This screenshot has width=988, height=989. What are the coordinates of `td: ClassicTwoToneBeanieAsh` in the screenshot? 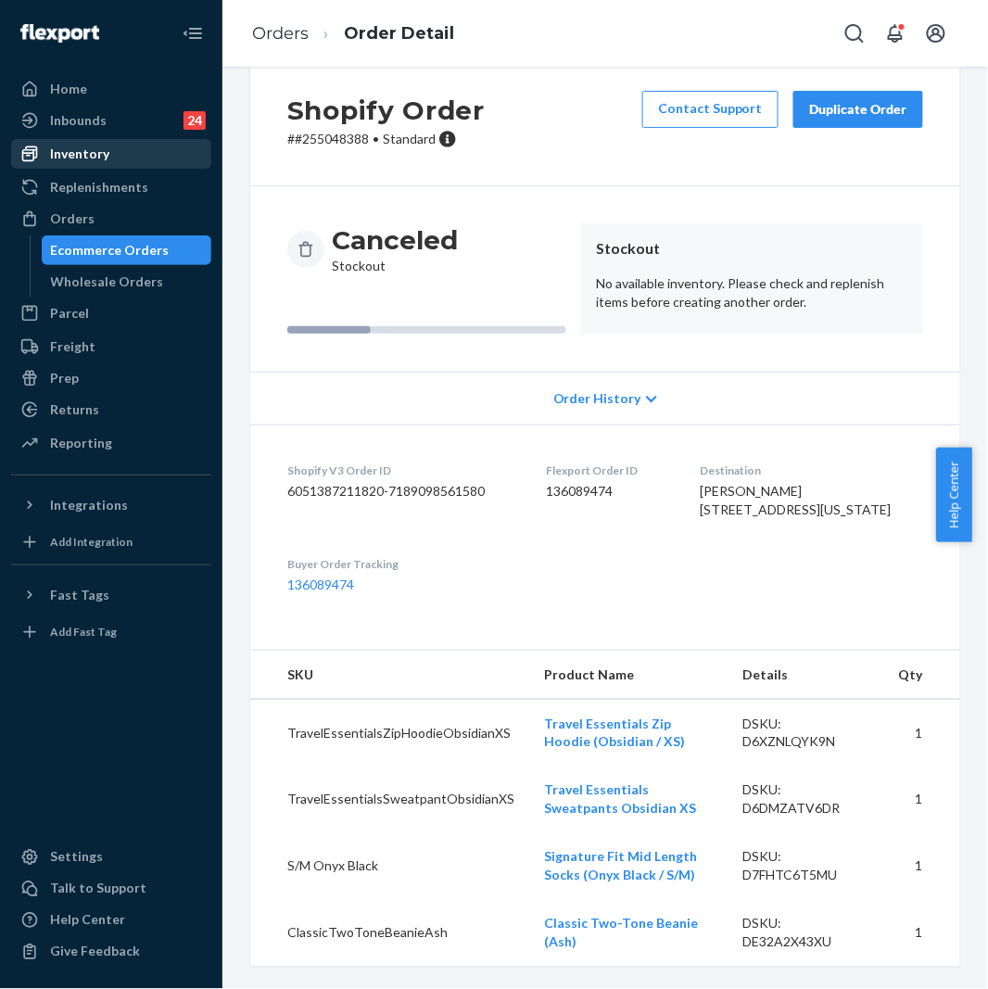 It's located at (389, 934).